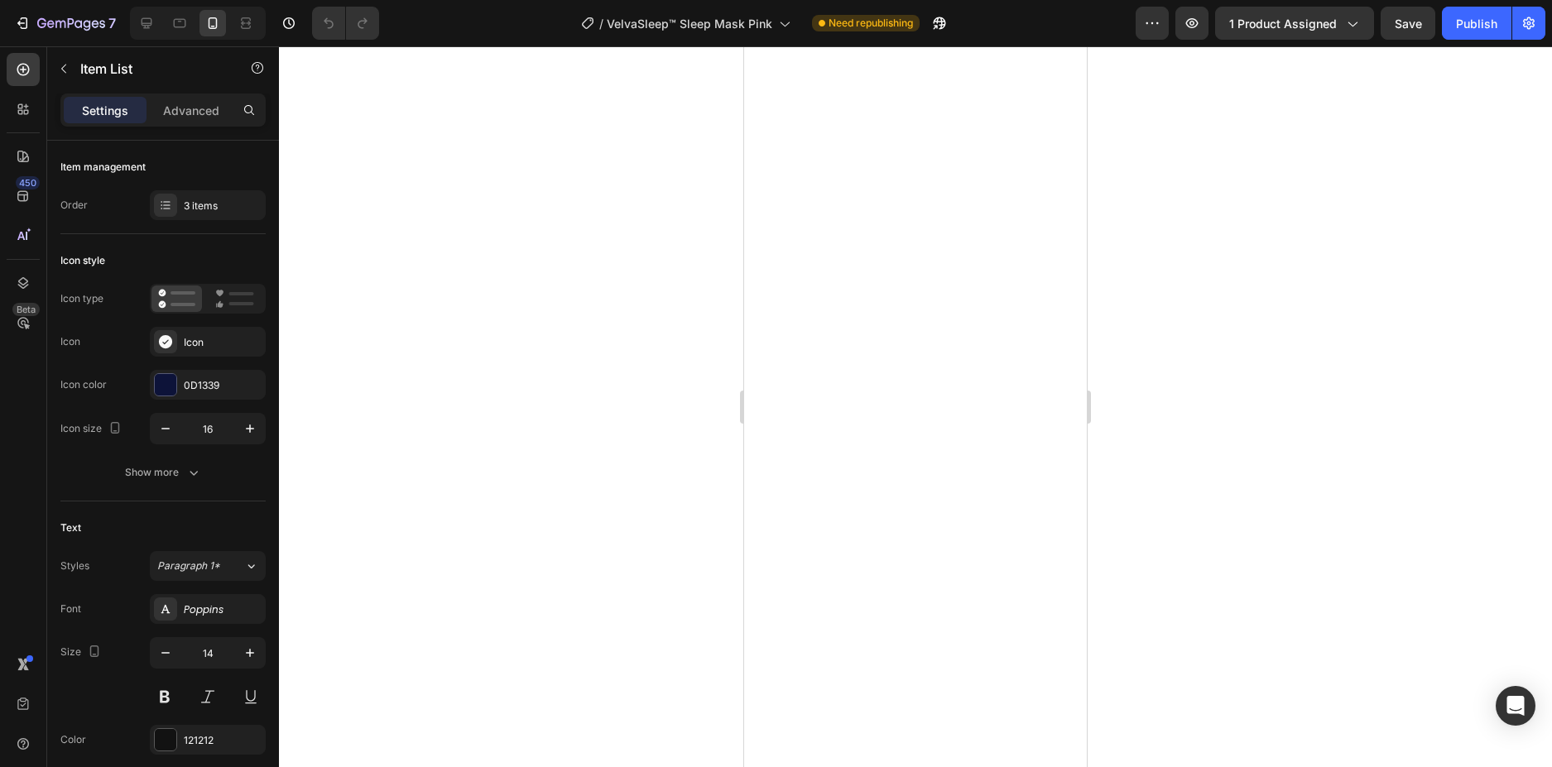 The image size is (1552, 767). Describe the element at coordinates (65, 23) in the screenshot. I see `button: 7` at that location.